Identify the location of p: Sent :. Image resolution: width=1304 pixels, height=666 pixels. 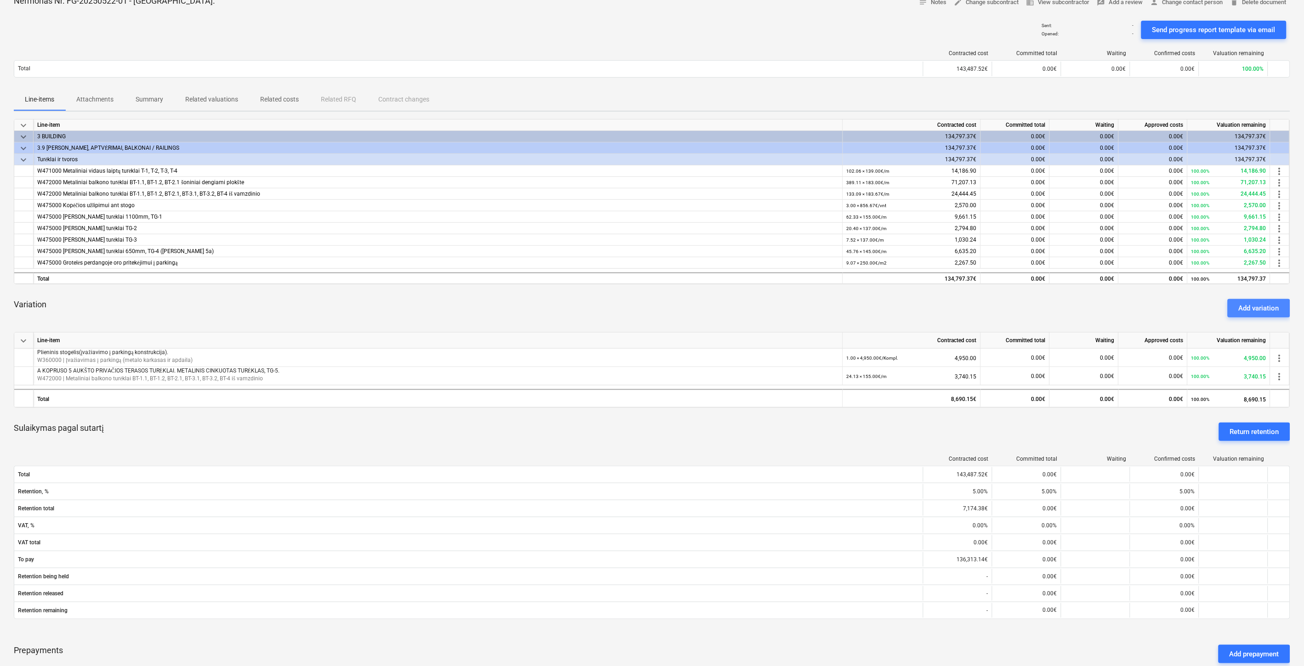
(1047, 25).